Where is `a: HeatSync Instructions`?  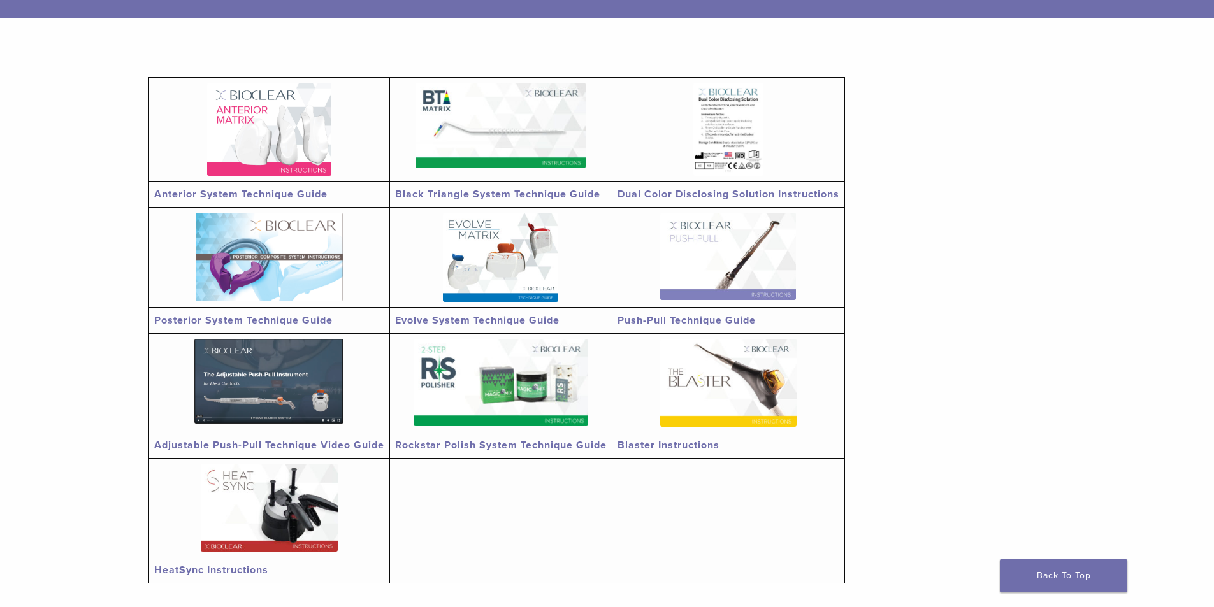
a: HeatSync Instructions is located at coordinates (211, 570).